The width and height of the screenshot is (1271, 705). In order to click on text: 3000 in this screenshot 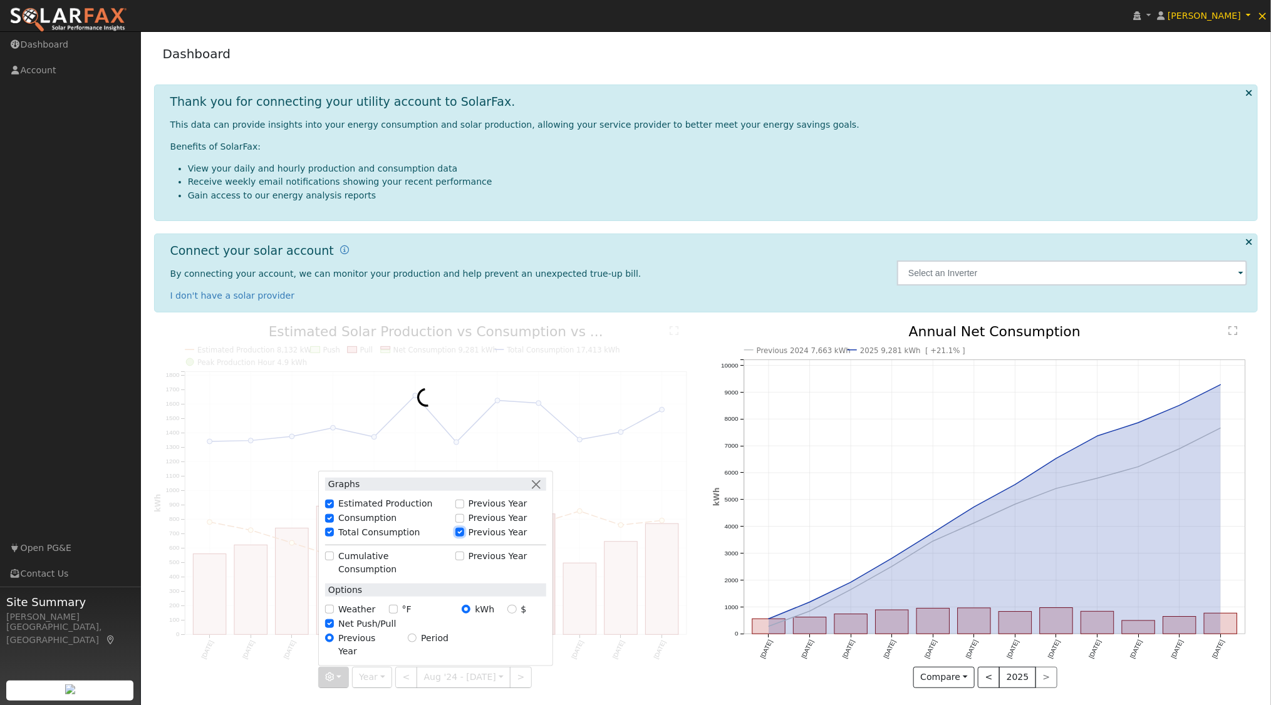, I will do `click(731, 553)`.